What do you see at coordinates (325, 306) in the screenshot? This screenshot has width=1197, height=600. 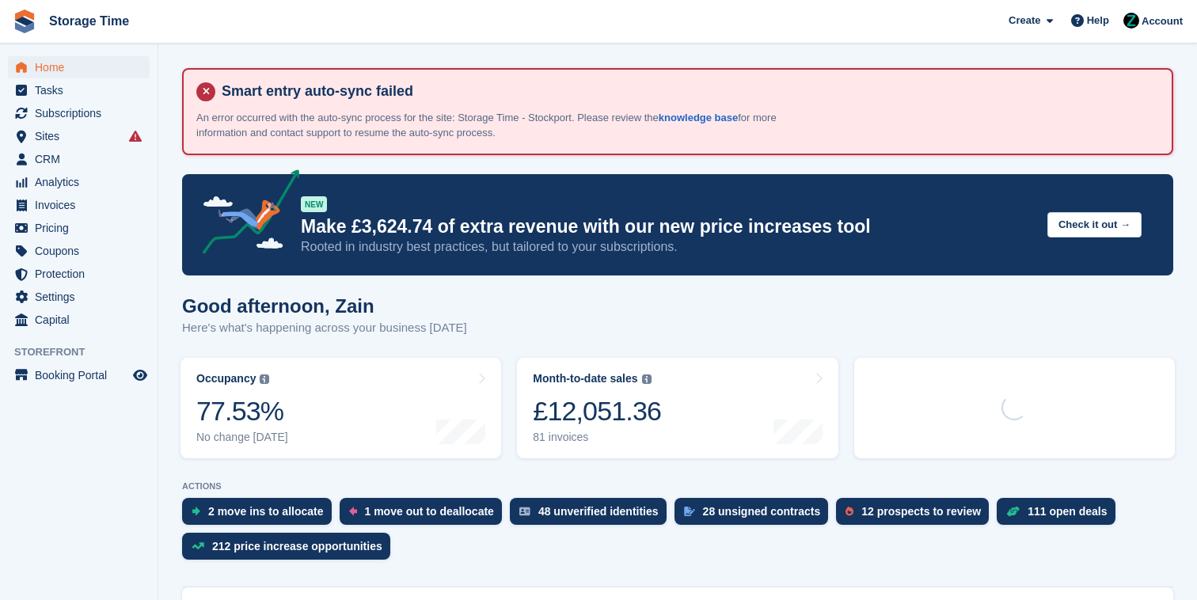 I see `h1: Good afternoon, Zain` at bounding box center [325, 306].